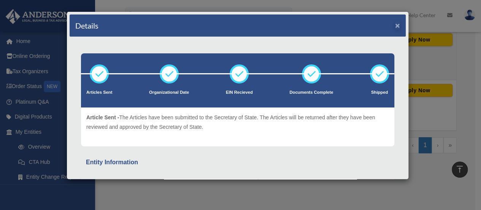  Describe the element at coordinates (87, 25) in the screenshot. I see `h4: Details` at that location.